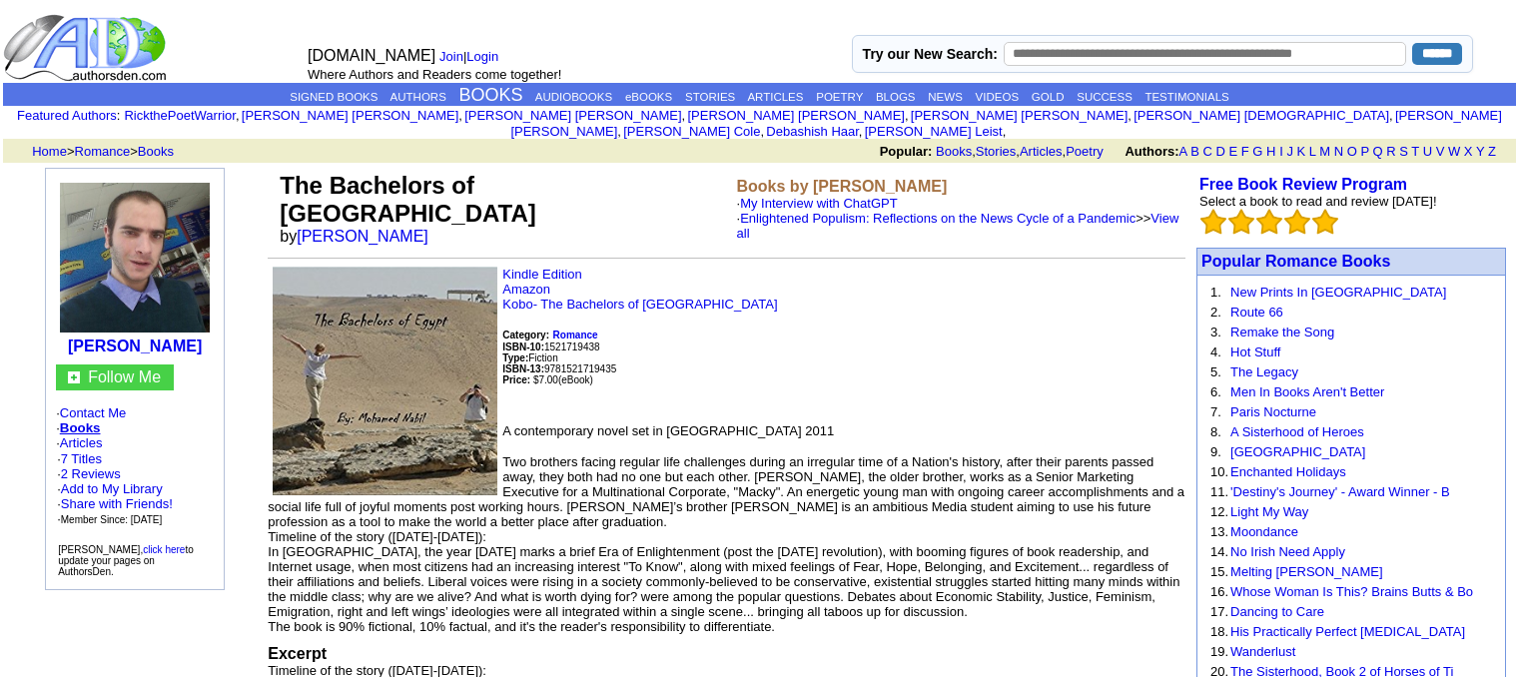 Image resolution: width=1519 pixels, height=677 pixels. What do you see at coordinates (1277, 611) in the screenshot?
I see `a: Dancing to Care` at bounding box center [1277, 611].